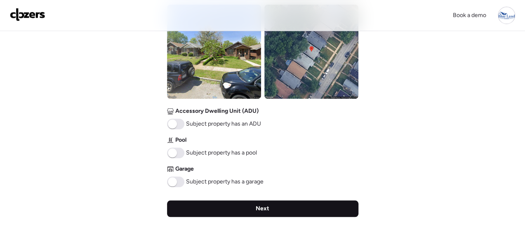  Describe the element at coordinates (262, 208) in the screenshot. I see `span: Next` at that location.